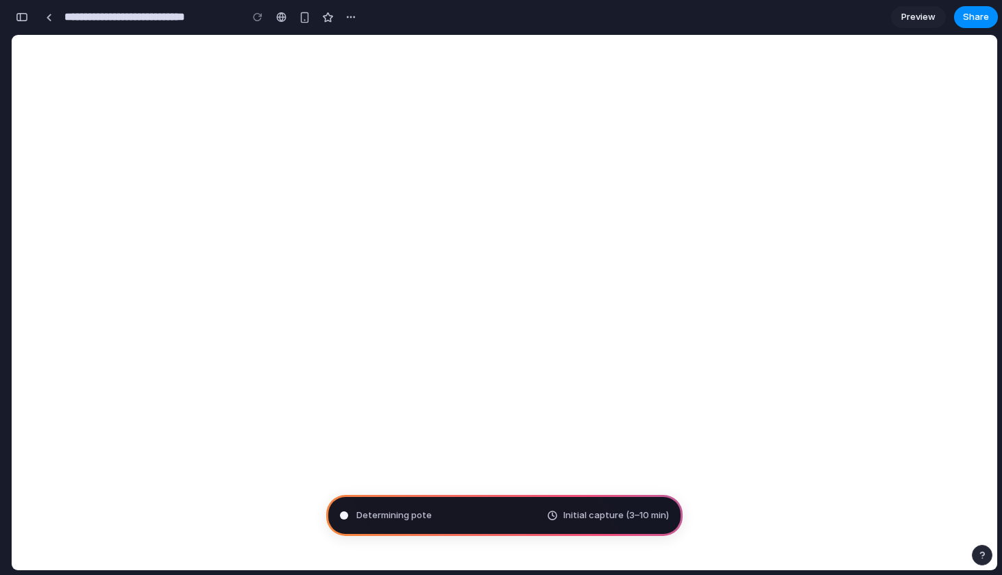  Describe the element at coordinates (918, 17) in the screenshot. I see `span: Preview` at that location.